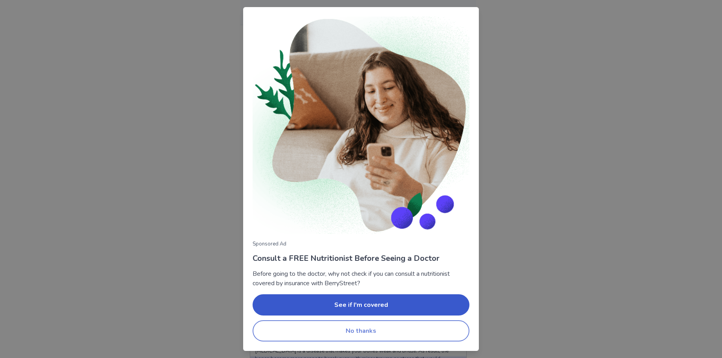 The width and height of the screenshot is (722, 358). I want to click on button: See if I'm covered, so click(361, 305).